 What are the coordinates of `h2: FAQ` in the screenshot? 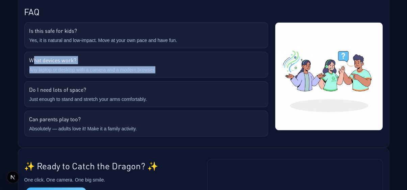 It's located at (204, 11).